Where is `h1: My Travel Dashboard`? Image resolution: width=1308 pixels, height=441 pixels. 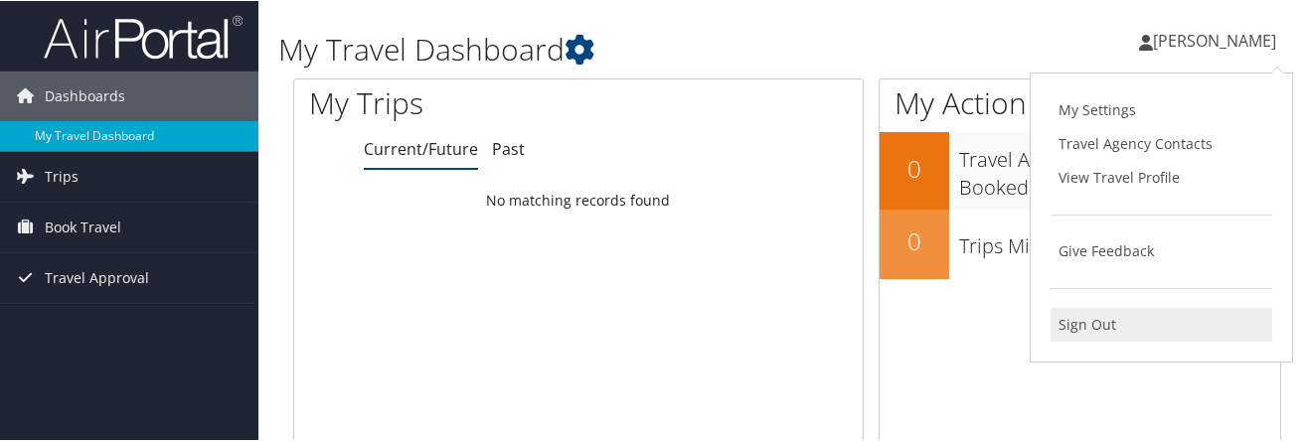
h1: My Travel Dashboard is located at coordinates (617, 49).